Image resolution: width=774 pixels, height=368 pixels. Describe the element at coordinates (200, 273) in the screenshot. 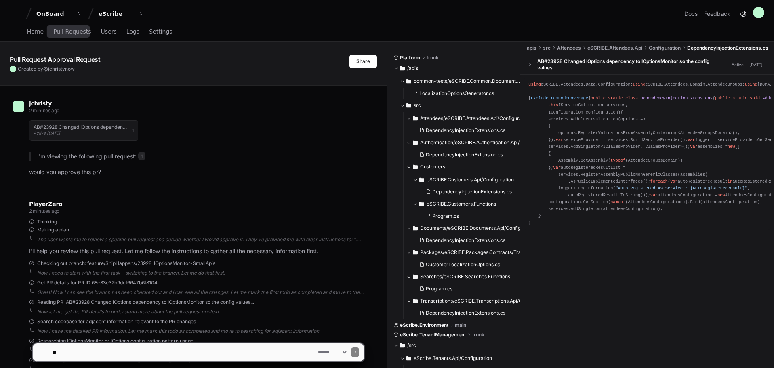

I see `div: Now I need to start with the first task - switching to the branch. Let me do that first.` at that location.